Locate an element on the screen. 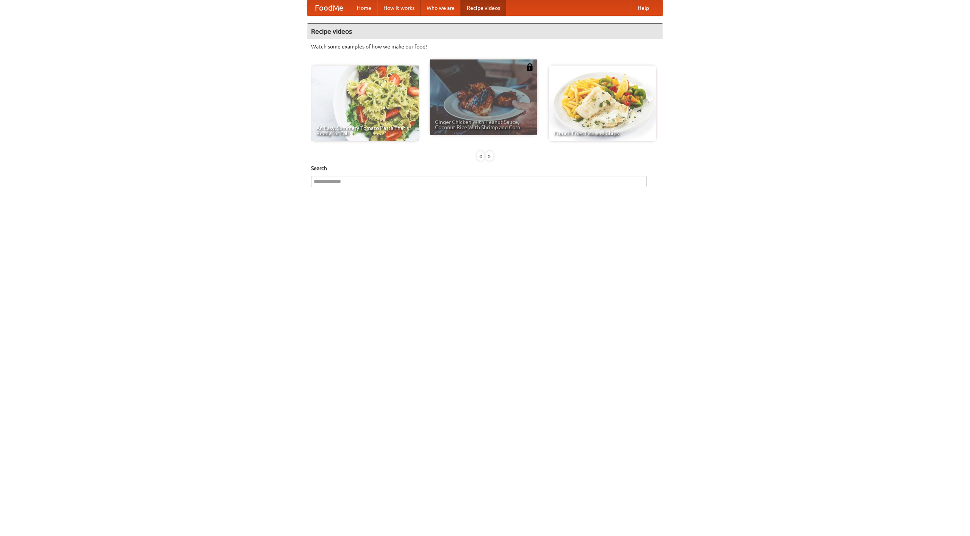  h4: Recipe videos is located at coordinates (485, 31).